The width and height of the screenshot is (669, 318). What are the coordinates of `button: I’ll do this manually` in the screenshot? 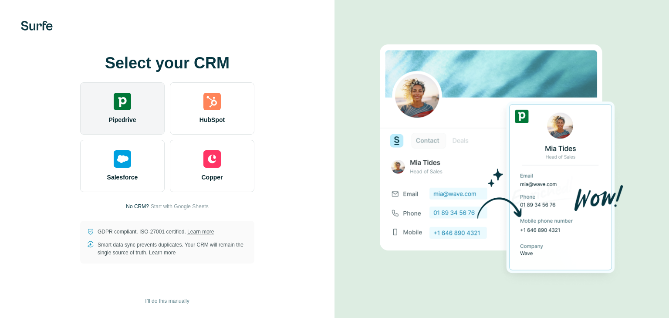 It's located at (167, 301).